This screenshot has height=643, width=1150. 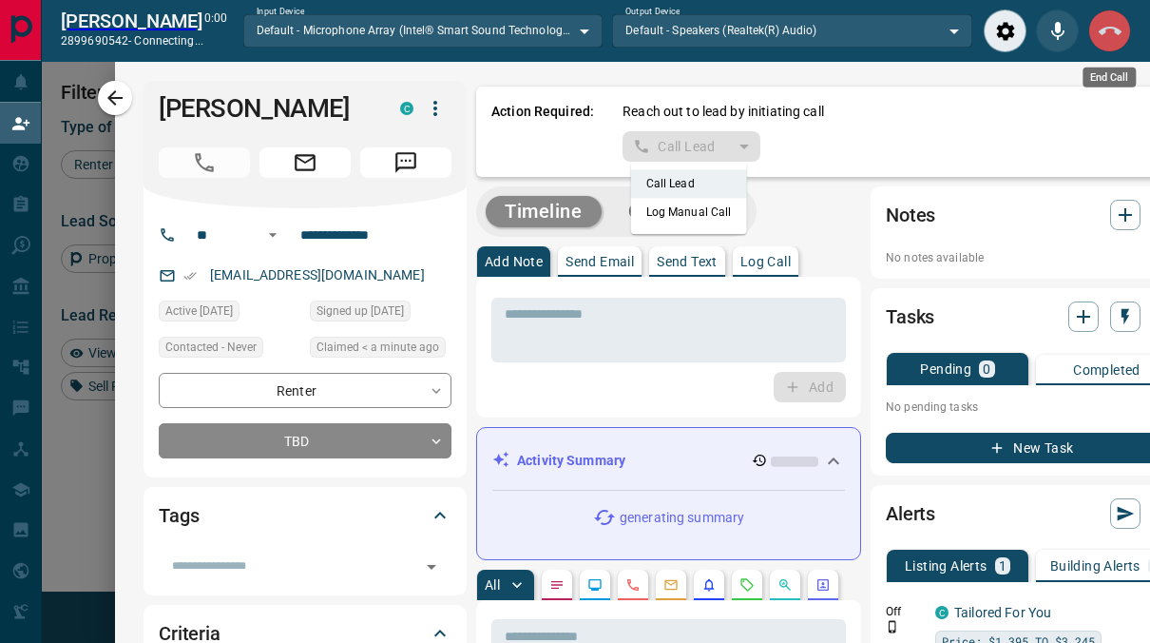 What do you see at coordinates (689, 212) in the screenshot?
I see `li: Log Manual Call` at bounding box center [689, 212].